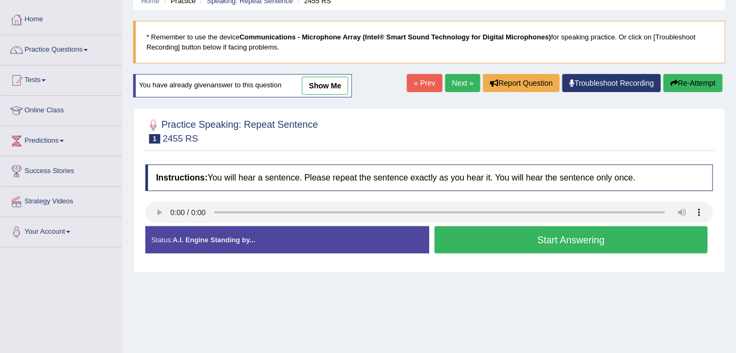 The height and width of the screenshot is (353, 736). What do you see at coordinates (425, 83) in the screenshot?
I see `a: « Prev` at bounding box center [425, 83].